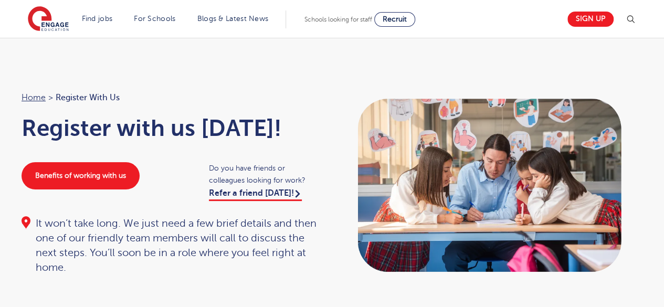  Describe the element at coordinates (233, 18) in the screenshot. I see `a: Blogs & Latest News` at that location.